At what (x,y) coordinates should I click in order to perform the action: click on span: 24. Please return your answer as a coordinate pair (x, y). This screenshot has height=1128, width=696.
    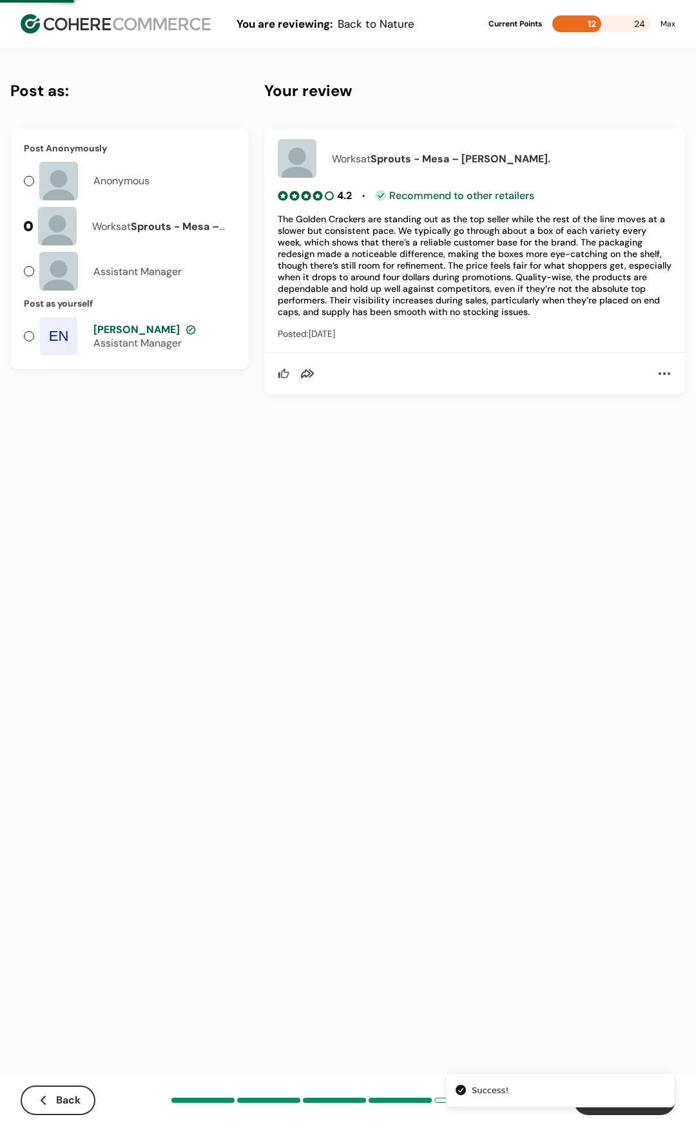
    Looking at the image, I should click on (639, 24).